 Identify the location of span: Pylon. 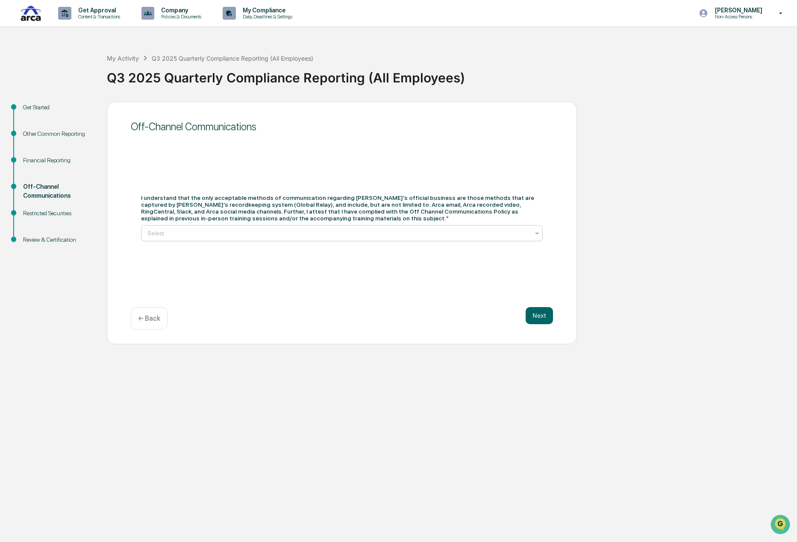
(94, 148).